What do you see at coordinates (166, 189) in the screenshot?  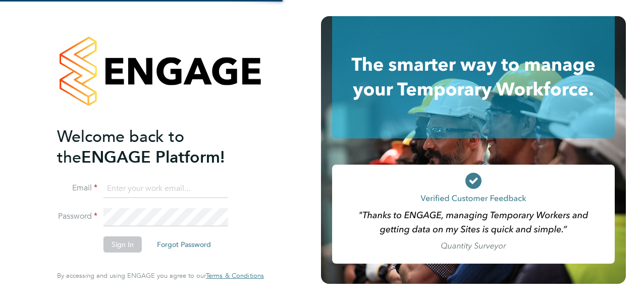 I see `input: Enter your work email...` at bounding box center [166, 189].